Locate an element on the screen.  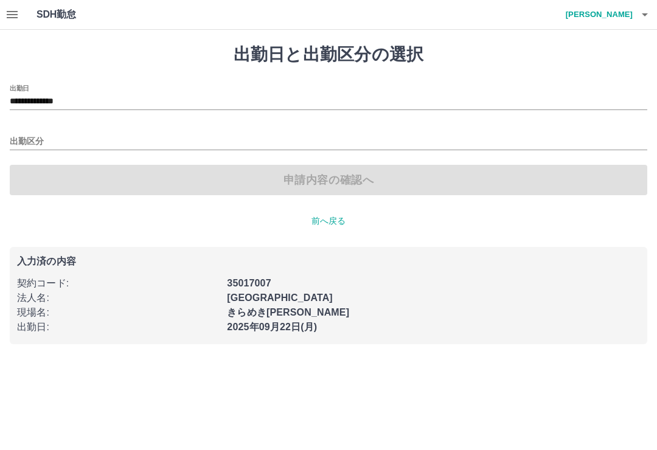
label: 出勤日 is located at coordinates (19, 88).